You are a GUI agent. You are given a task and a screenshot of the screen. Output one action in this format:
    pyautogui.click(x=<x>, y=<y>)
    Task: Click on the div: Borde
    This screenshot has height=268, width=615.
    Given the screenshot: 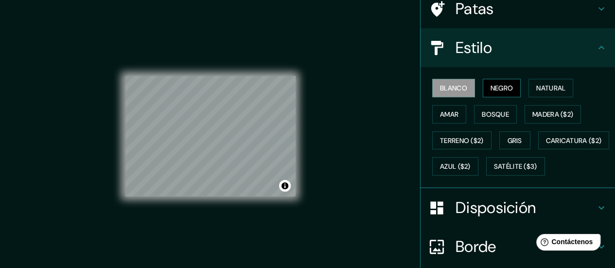 What is the action you would take?
    pyautogui.click(x=518, y=247)
    